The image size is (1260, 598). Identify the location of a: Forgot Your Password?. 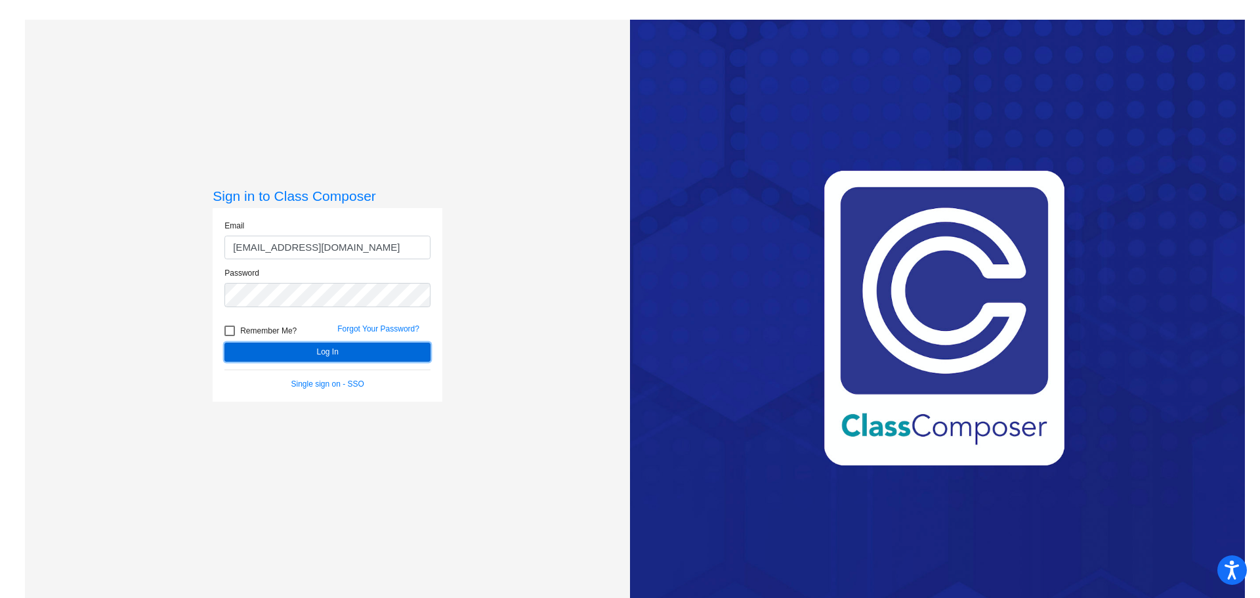
(378, 329).